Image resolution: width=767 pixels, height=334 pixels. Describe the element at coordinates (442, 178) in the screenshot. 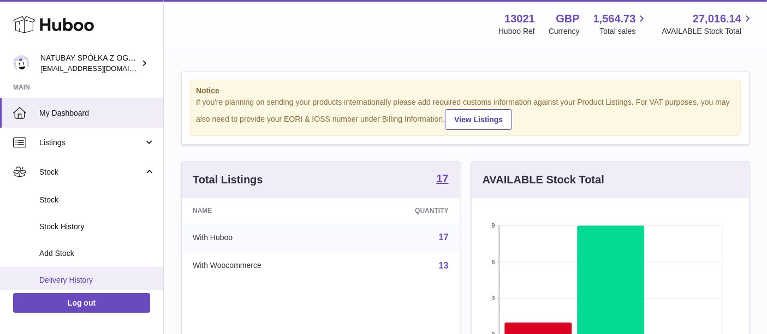

I see `strong: 17` at that location.